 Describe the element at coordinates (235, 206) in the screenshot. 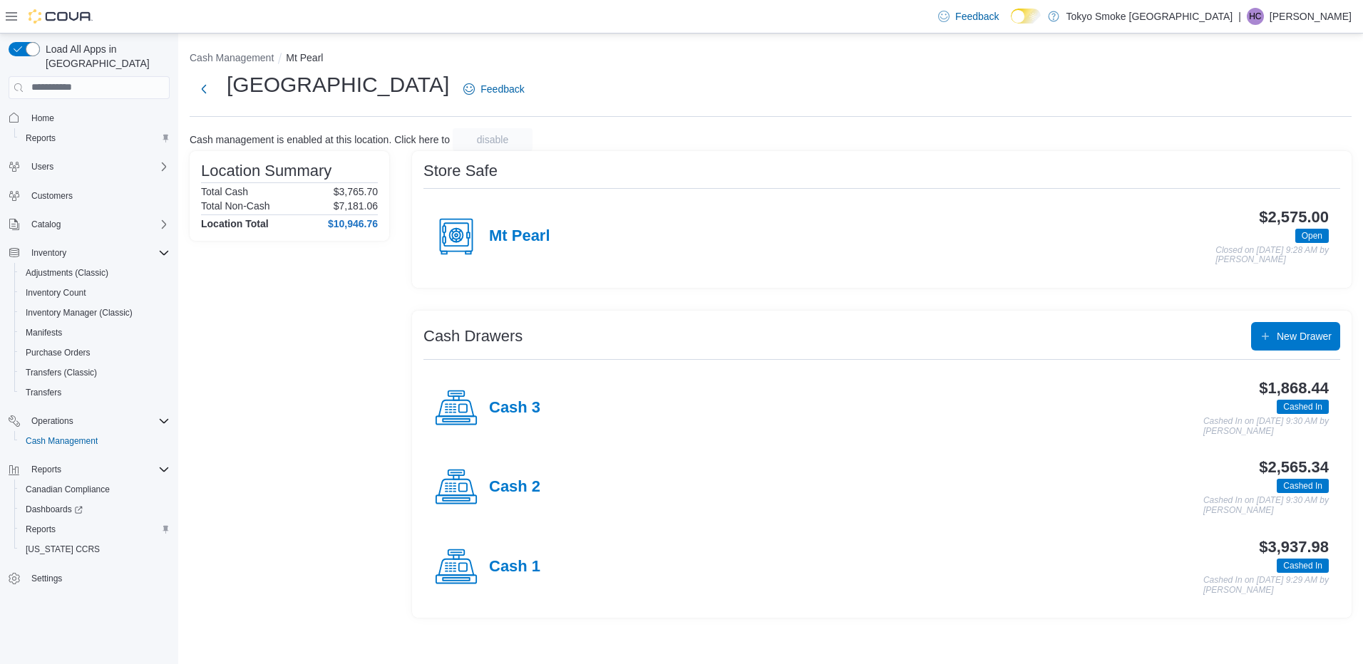

I see `h6: Total Non-Cash` at that location.